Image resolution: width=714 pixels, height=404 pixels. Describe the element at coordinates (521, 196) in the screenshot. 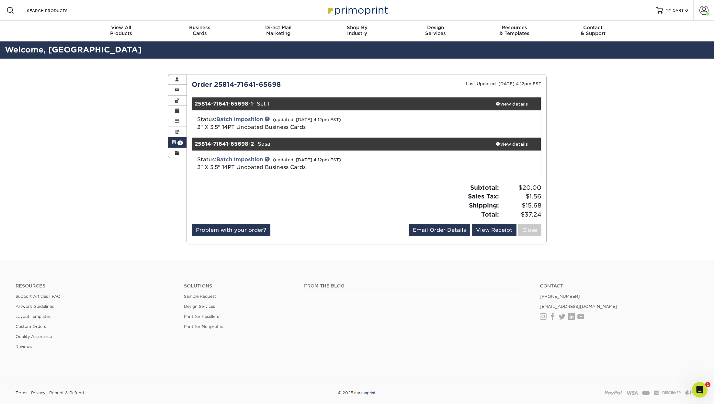

I see `span: $1.56` at that location.